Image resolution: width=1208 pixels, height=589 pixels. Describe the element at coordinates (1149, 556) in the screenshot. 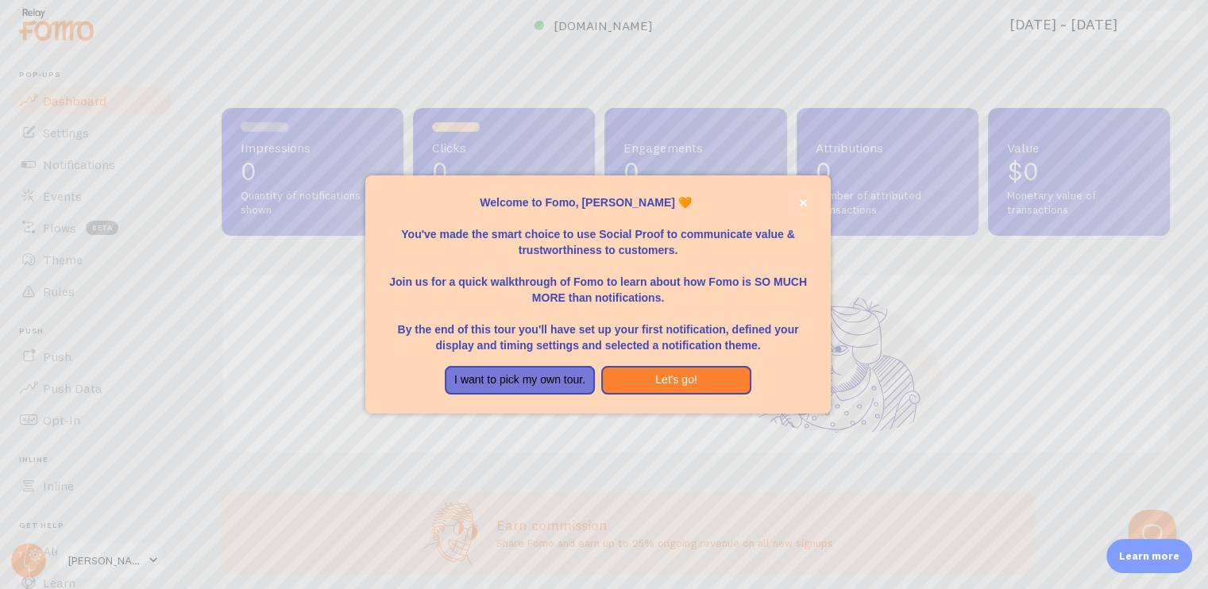

I see `p: Learn more` at that location.